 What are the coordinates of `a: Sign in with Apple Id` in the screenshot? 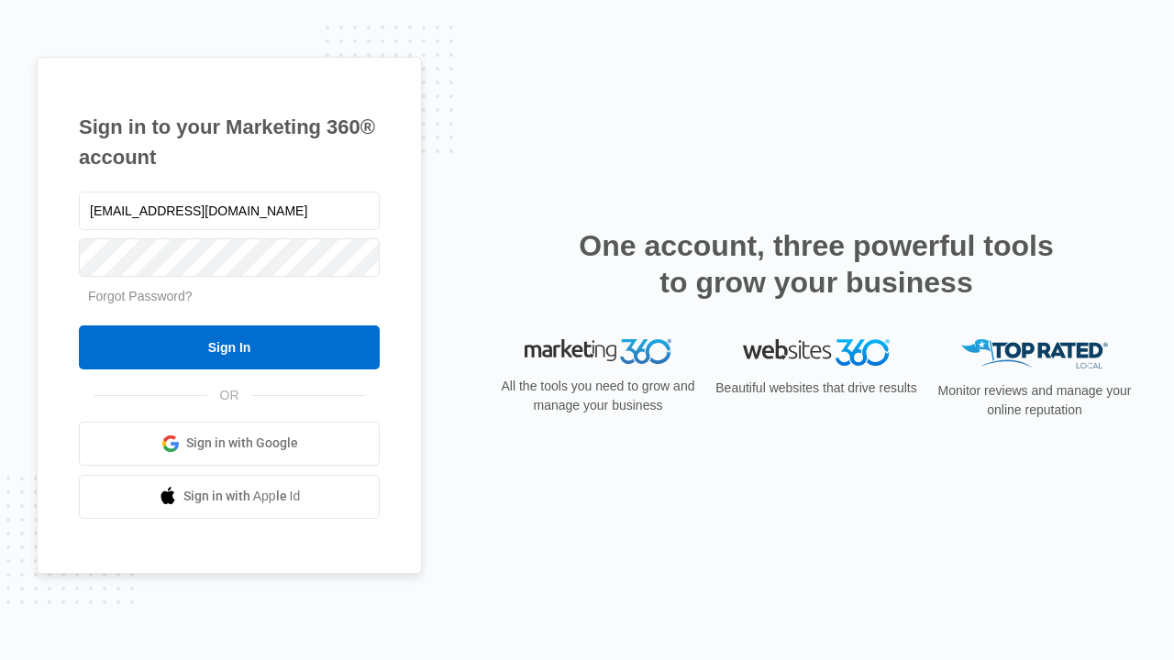 It's located at (229, 497).